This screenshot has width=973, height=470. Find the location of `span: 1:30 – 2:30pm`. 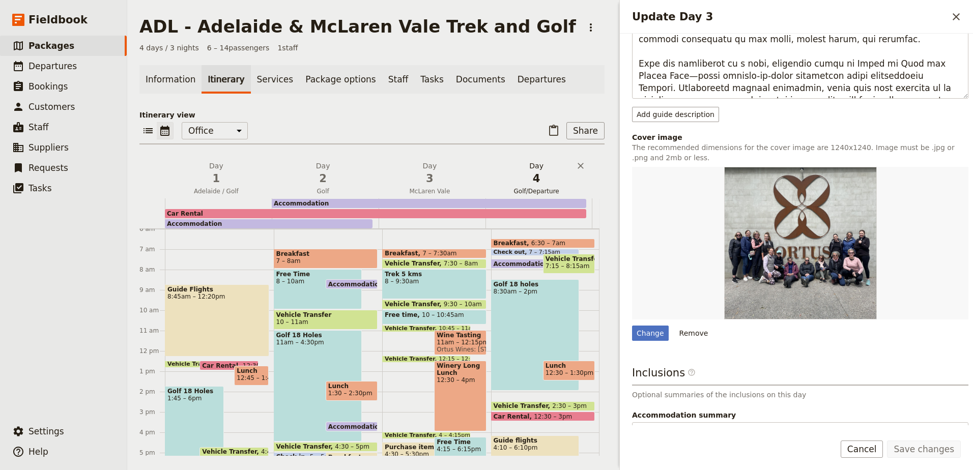

span: 1:30 – 2:30pm is located at coordinates (350, 394).